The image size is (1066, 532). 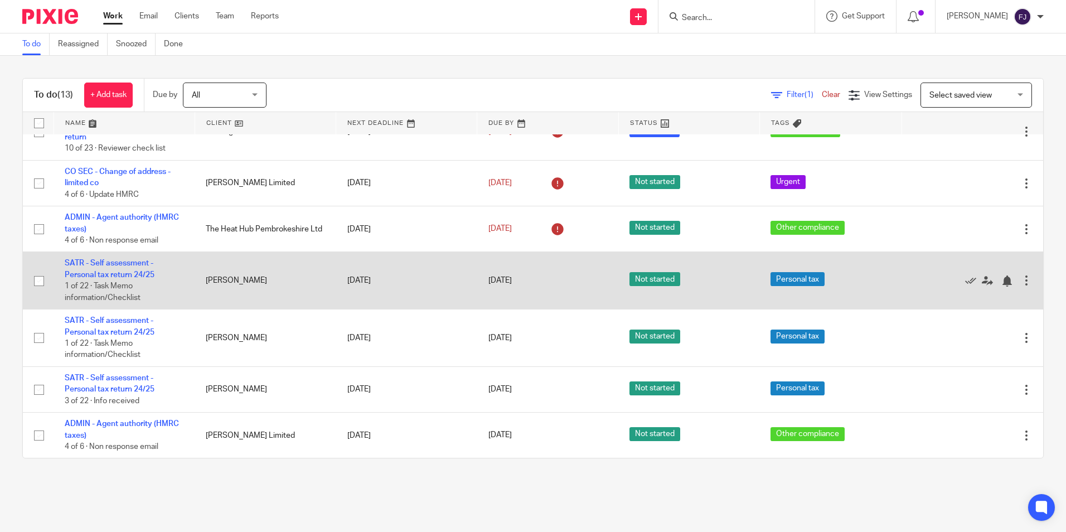 I want to click on input: Search, so click(x=731, y=18).